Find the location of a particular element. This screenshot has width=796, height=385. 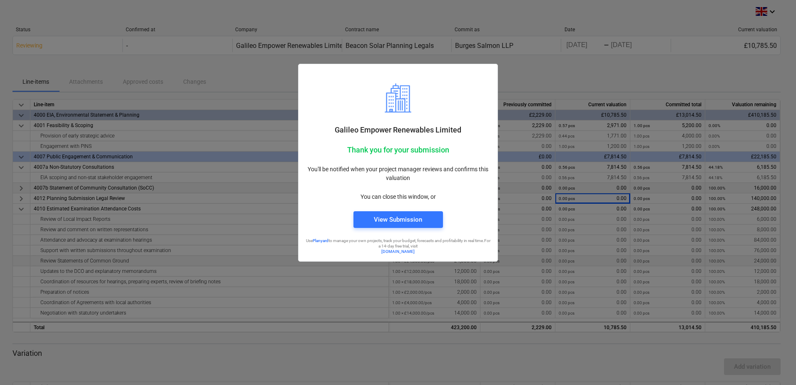

p: Thank you for your submission is located at coordinates (398, 150).